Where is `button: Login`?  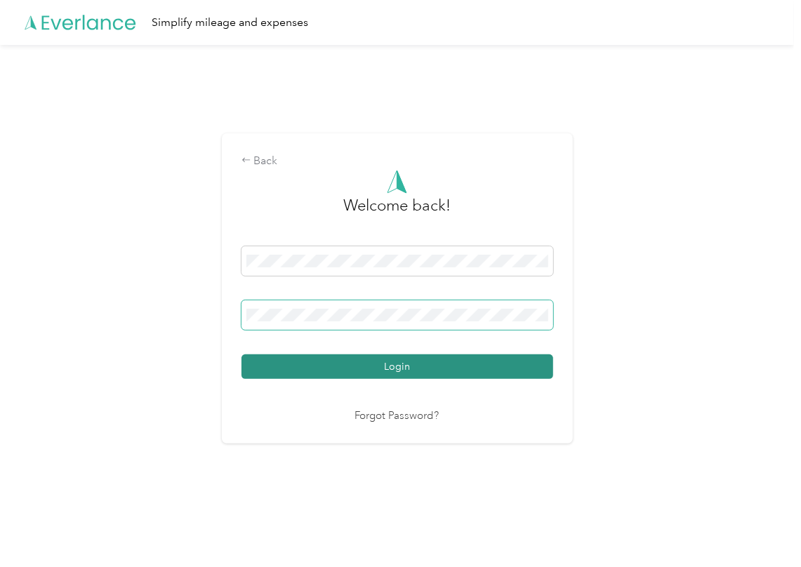
button: Login is located at coordinates (397, 367).